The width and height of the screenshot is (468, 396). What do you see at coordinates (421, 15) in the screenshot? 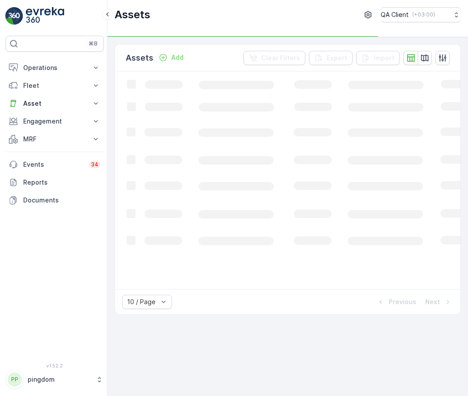
I see `button: QA Client(+03:00)` at bounding box center [421, 15].